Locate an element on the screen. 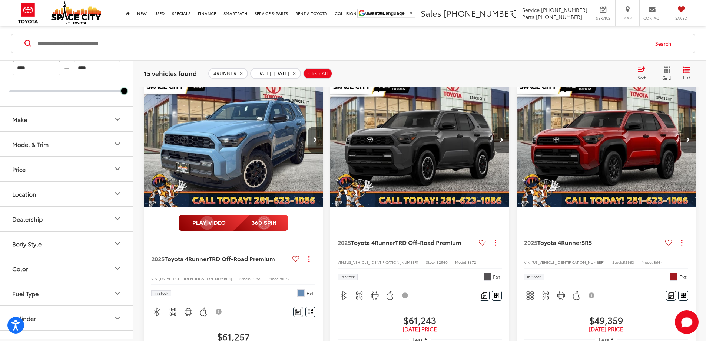  span: Red is located at coordinates (674, 276).